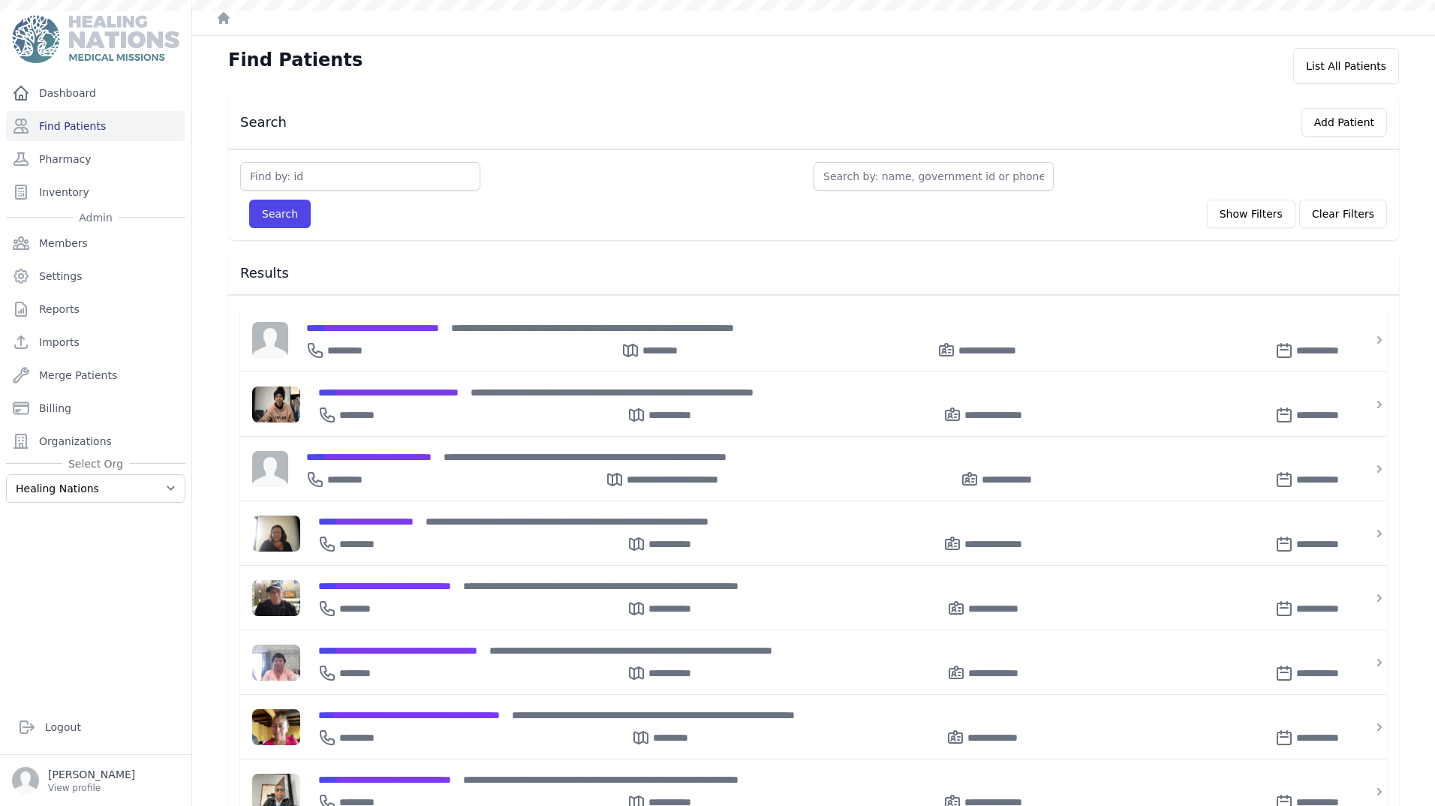  I want to click on a: Organizations, so click(95, 441).